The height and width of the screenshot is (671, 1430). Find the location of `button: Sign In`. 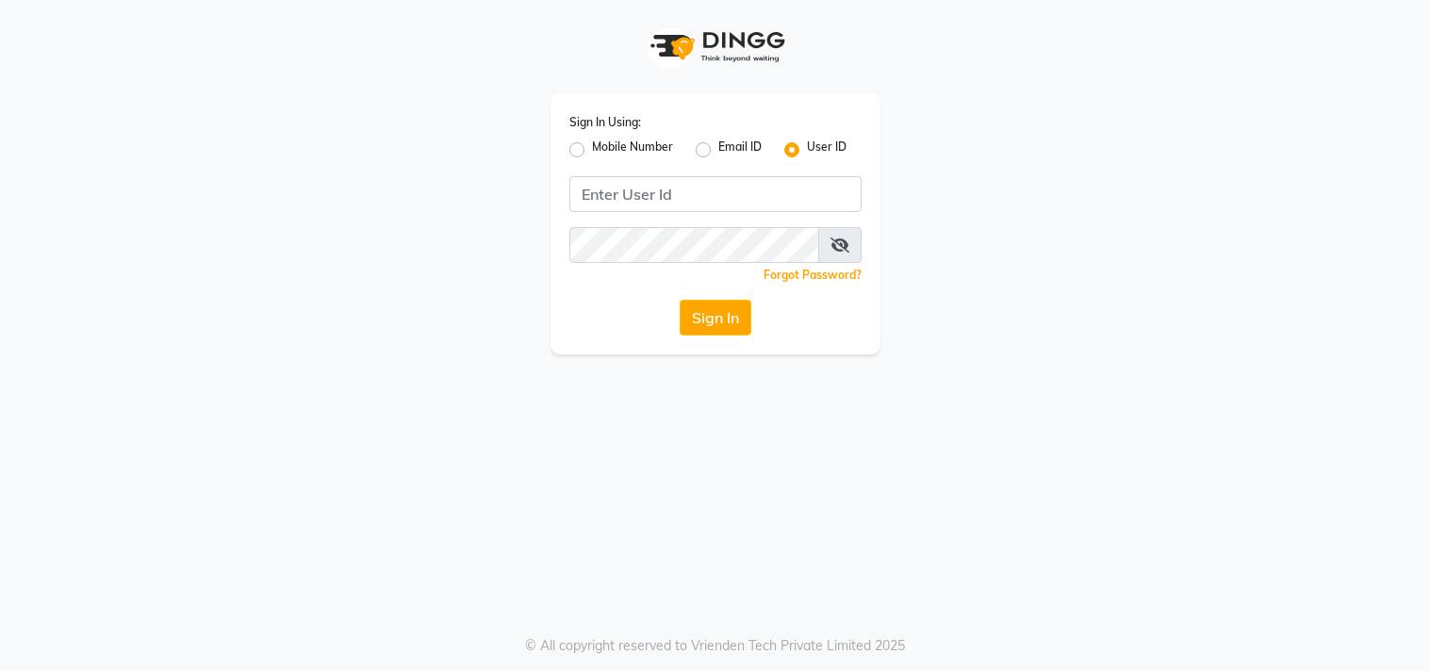

button: Sign In is located at coordinates (716, 318).